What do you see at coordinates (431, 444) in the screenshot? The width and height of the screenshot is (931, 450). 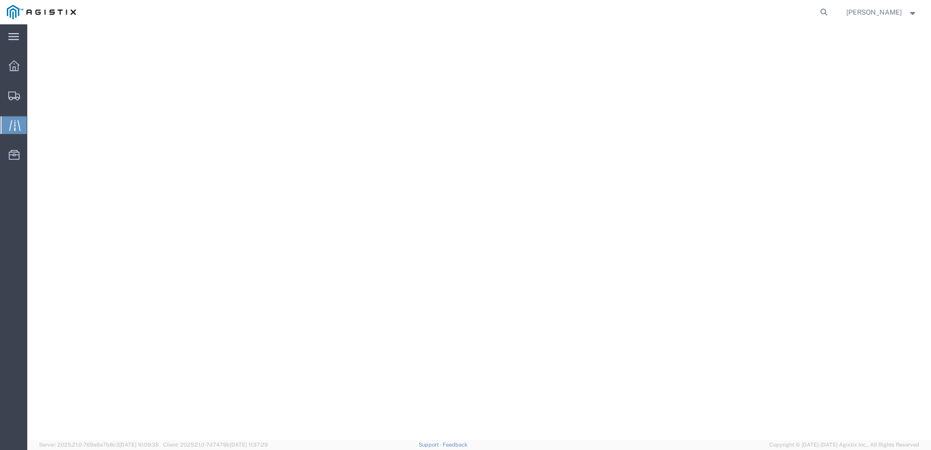 I see `a: Support` at bounding box center [431, 444].